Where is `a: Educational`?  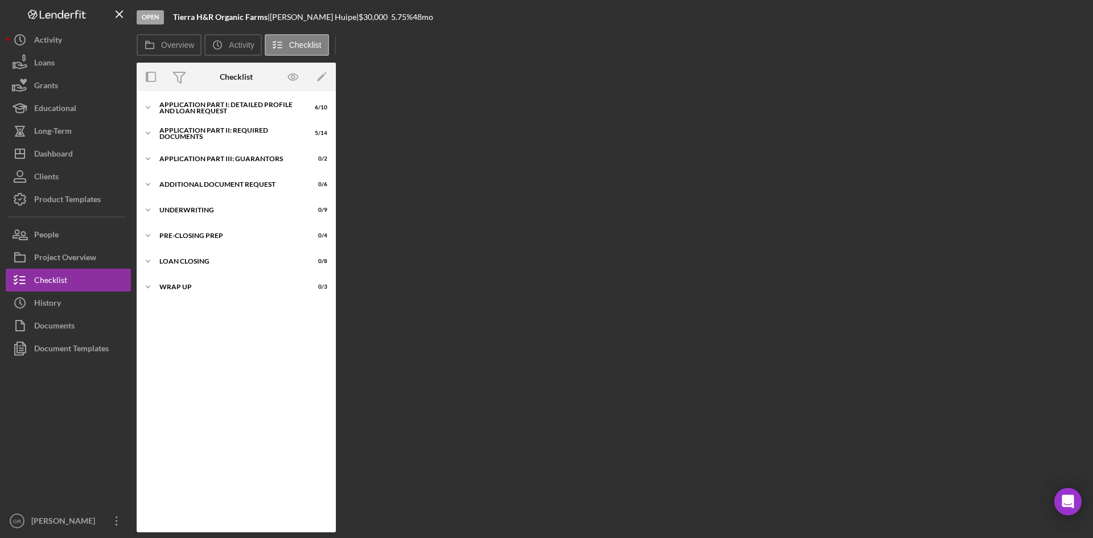
a: Educational is located at coordinates (68, 108).